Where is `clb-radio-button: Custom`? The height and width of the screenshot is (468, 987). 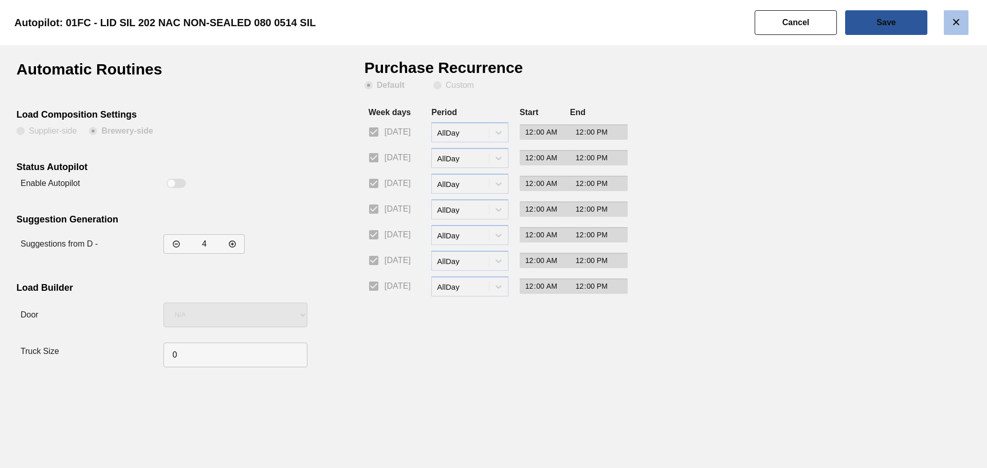
clb-radio-button: Custom is located at coordinates (453, 86).